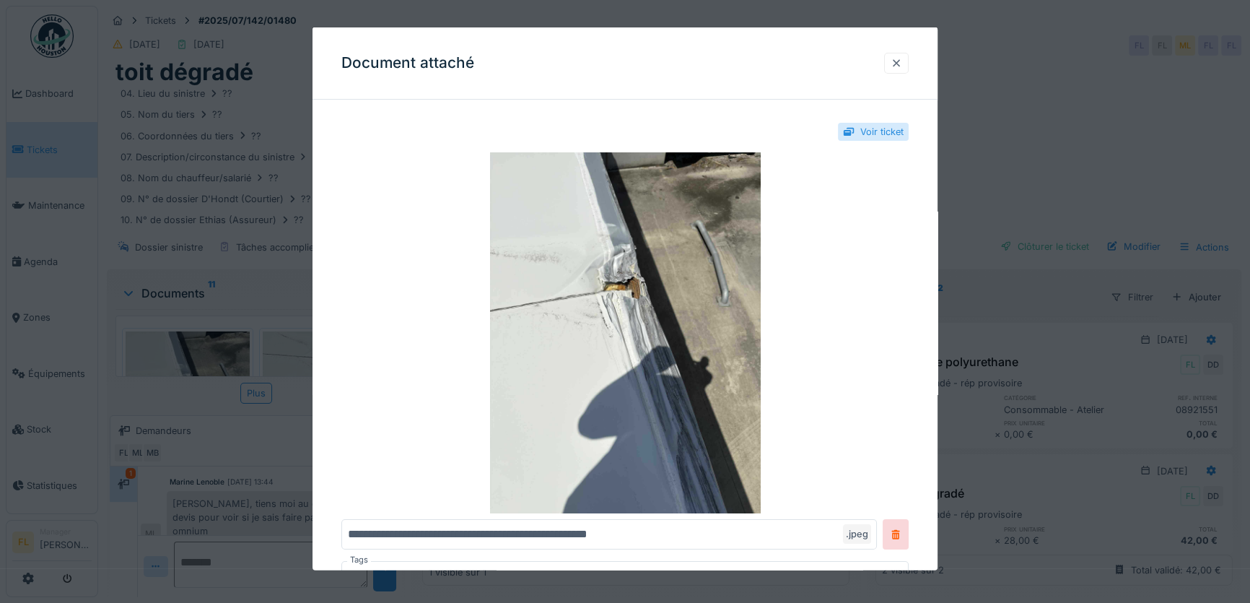  Describe the element at coordinates (380, 575) in the screenshot. I see `div: Sélection` at that location.